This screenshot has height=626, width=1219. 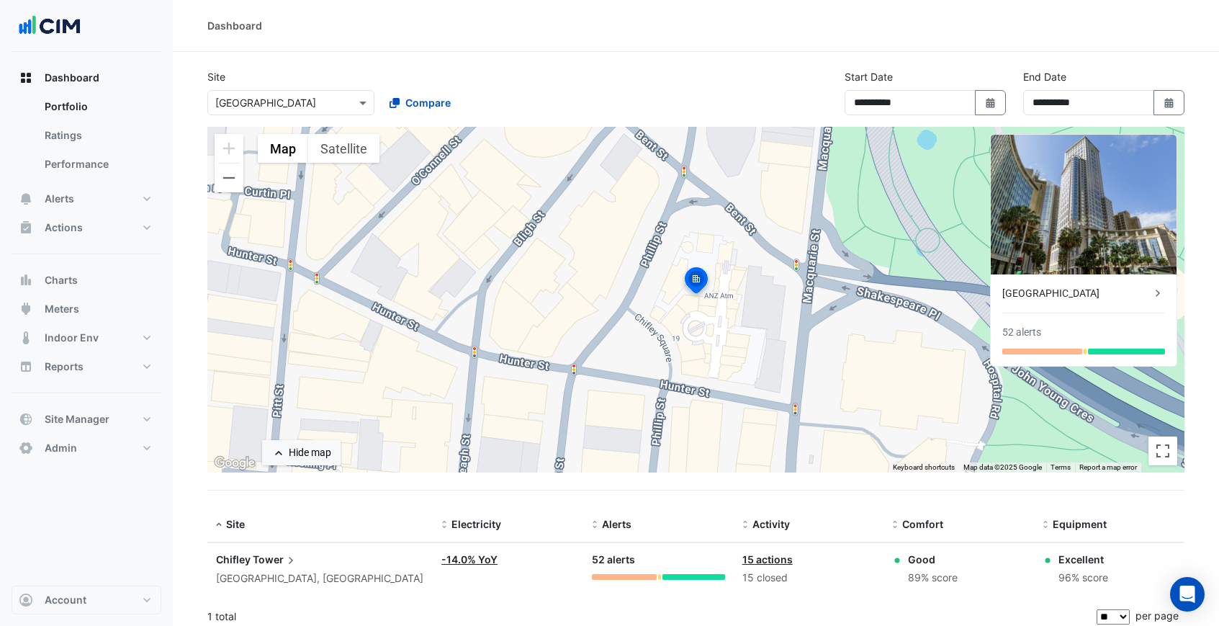 What do you see at coordinates (1002, 467) in the screenshot?
I see `span: Map data ©2025 Google` at bounding box center [1002, 467].